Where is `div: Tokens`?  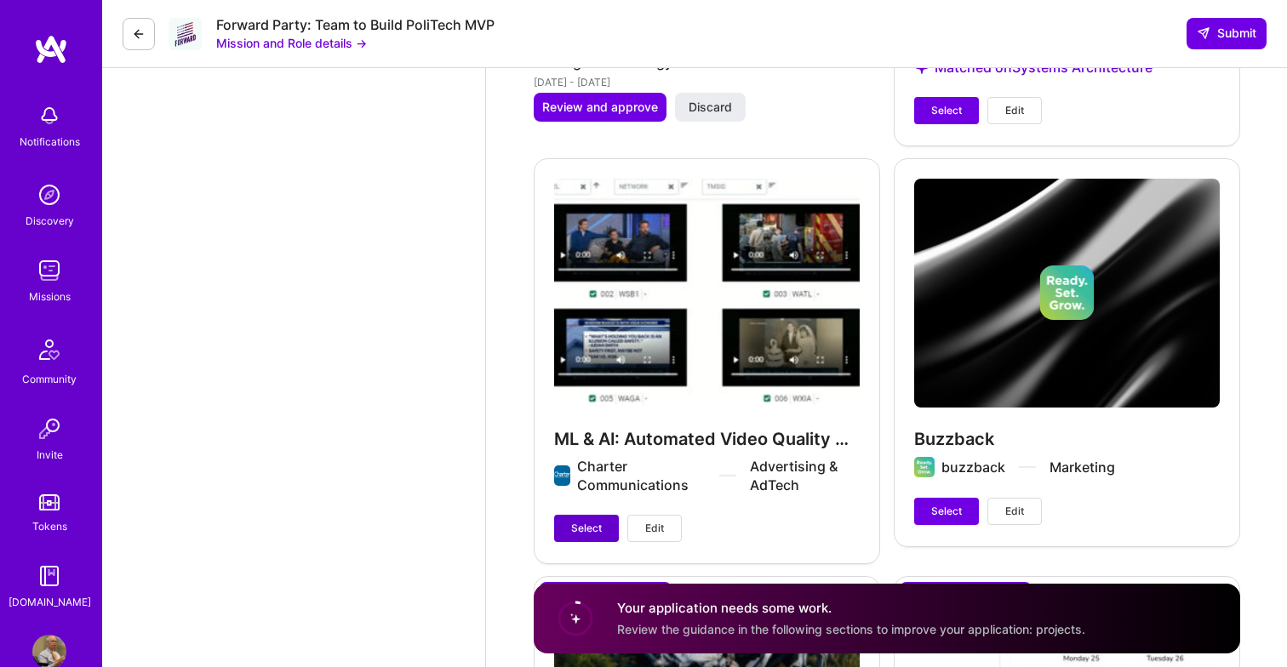 div: Tokens is located at coordinates (49, 526).